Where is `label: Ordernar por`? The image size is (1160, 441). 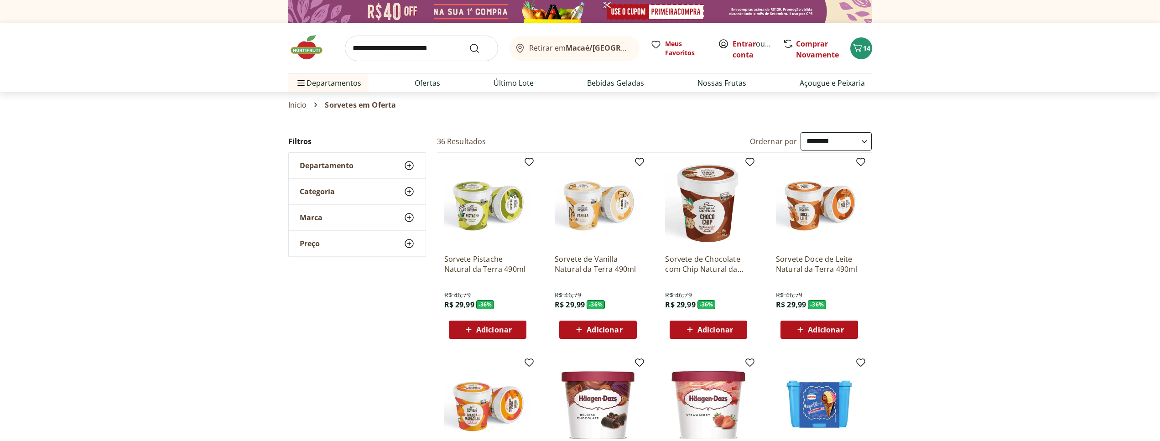
label: Ordernar por is located at coordinates (774, 141).